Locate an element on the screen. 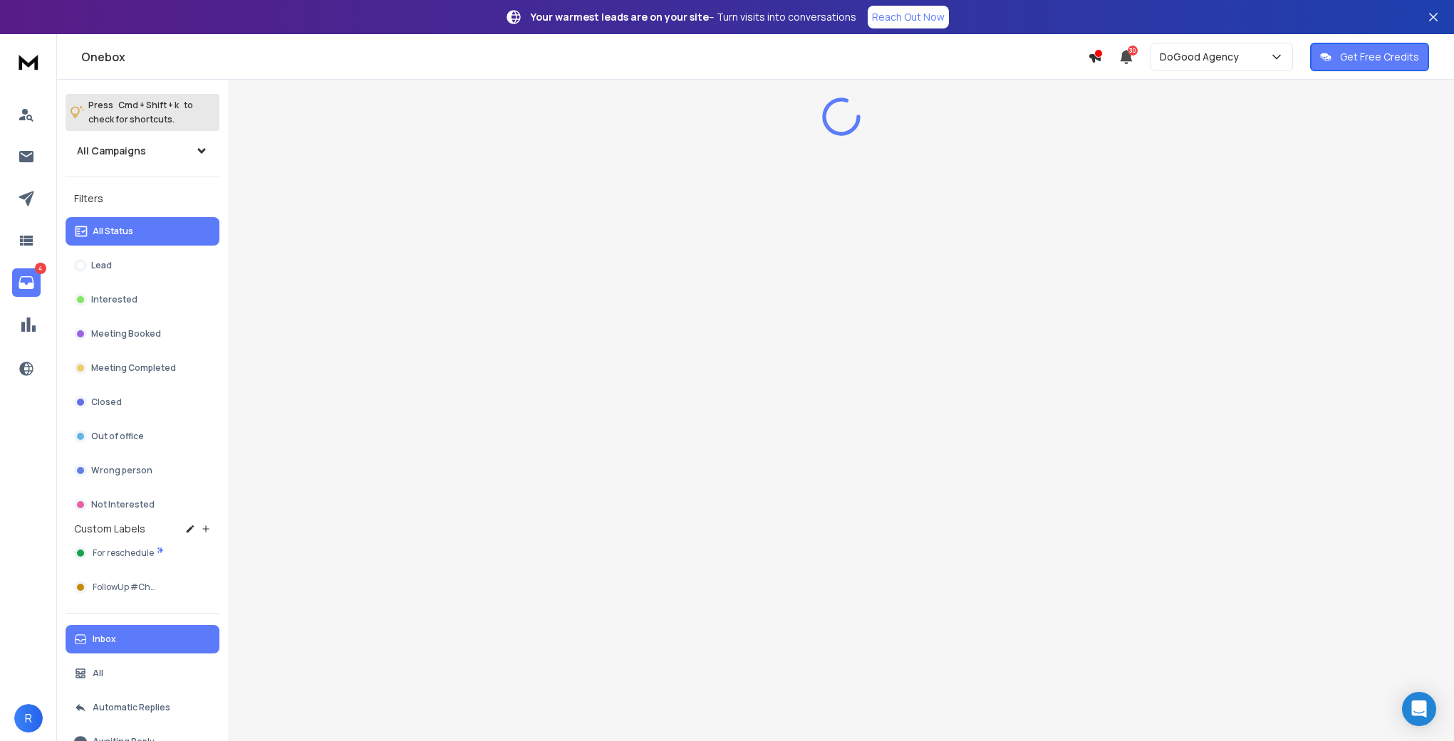  button: Interested is located at coordinates (142, 300).